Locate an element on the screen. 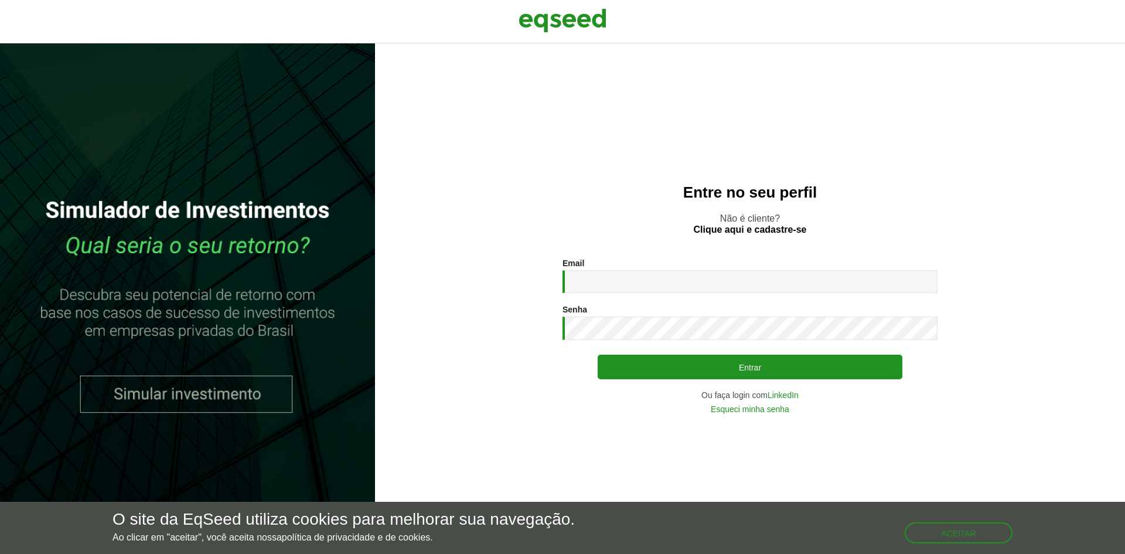 This screenshot has height=554, width=1125. label: Senha is located at coordinates (575, 310).